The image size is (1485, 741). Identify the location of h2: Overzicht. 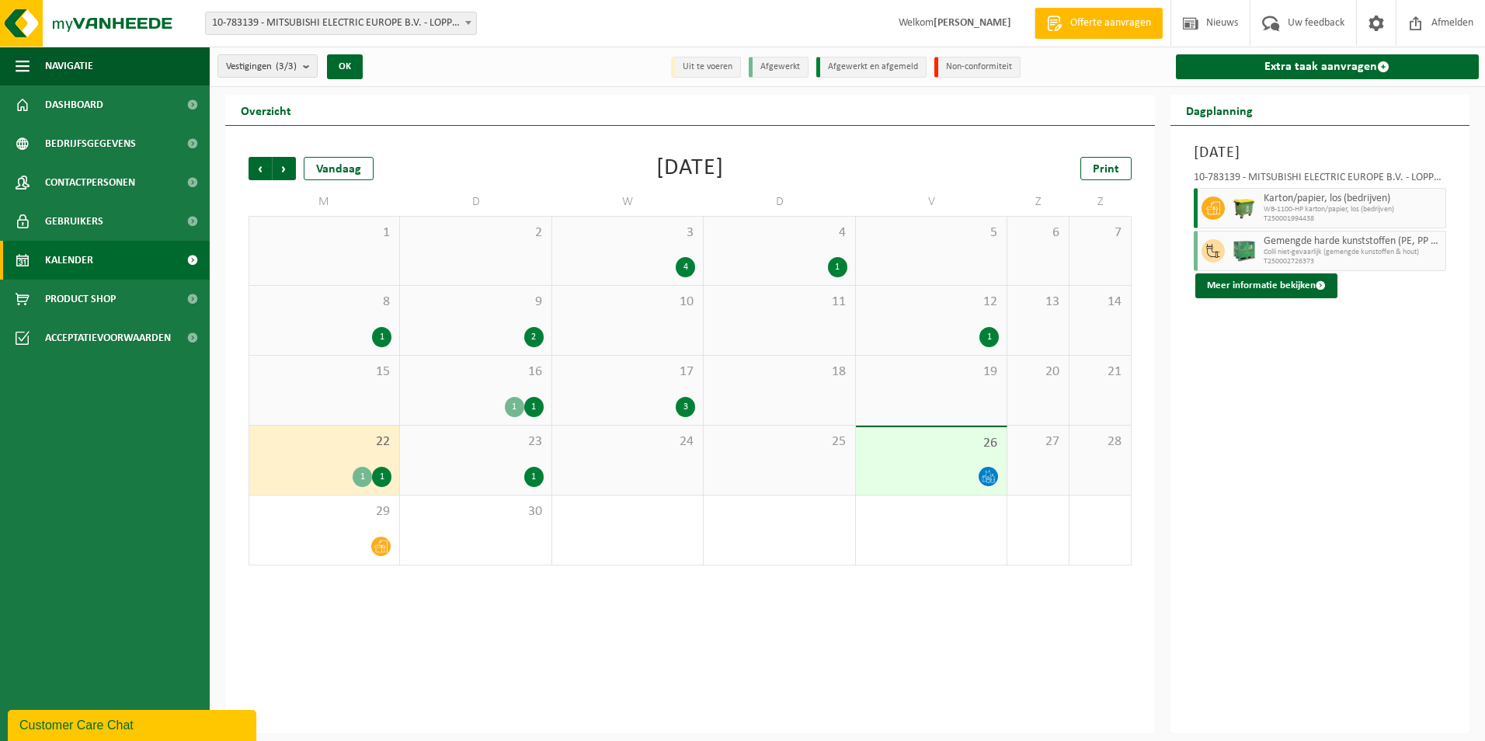
(266, 110).